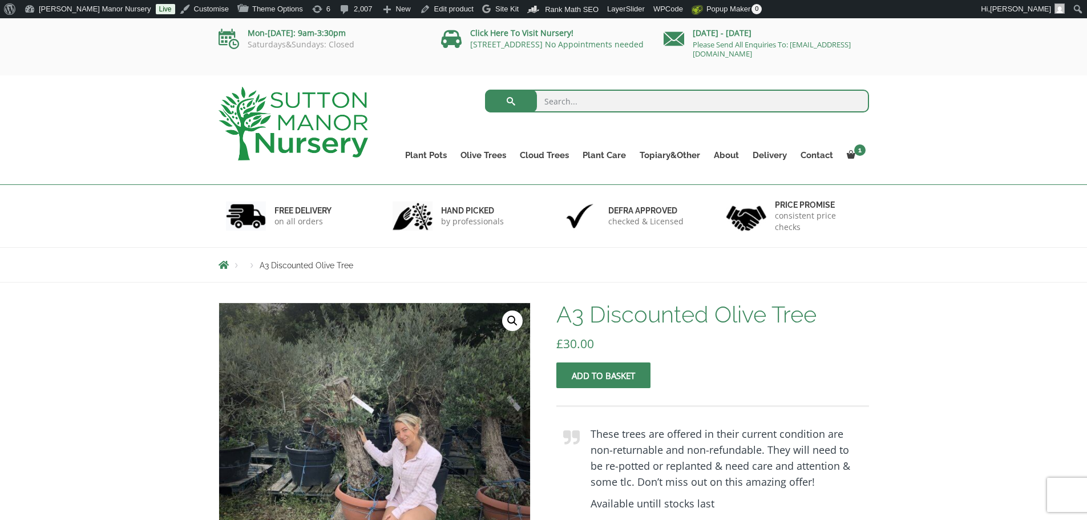  Describe the element at coordinates (426, 155) in the screenshot. I see `a: Plant Pots` at that location.